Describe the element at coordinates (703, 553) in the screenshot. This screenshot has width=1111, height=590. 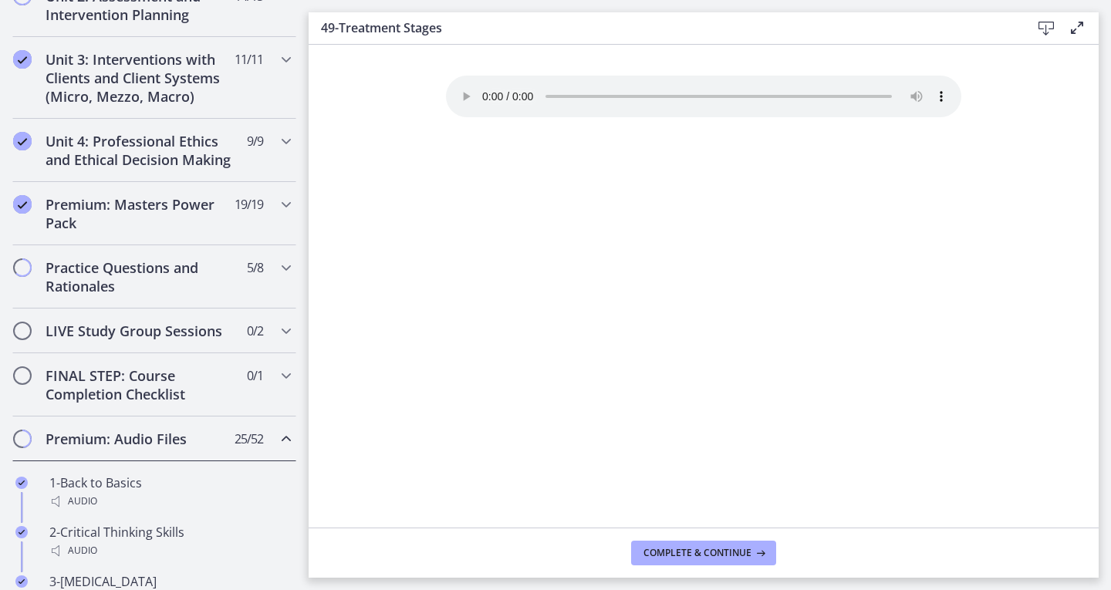
I see `button: Complete & continue` at that location.